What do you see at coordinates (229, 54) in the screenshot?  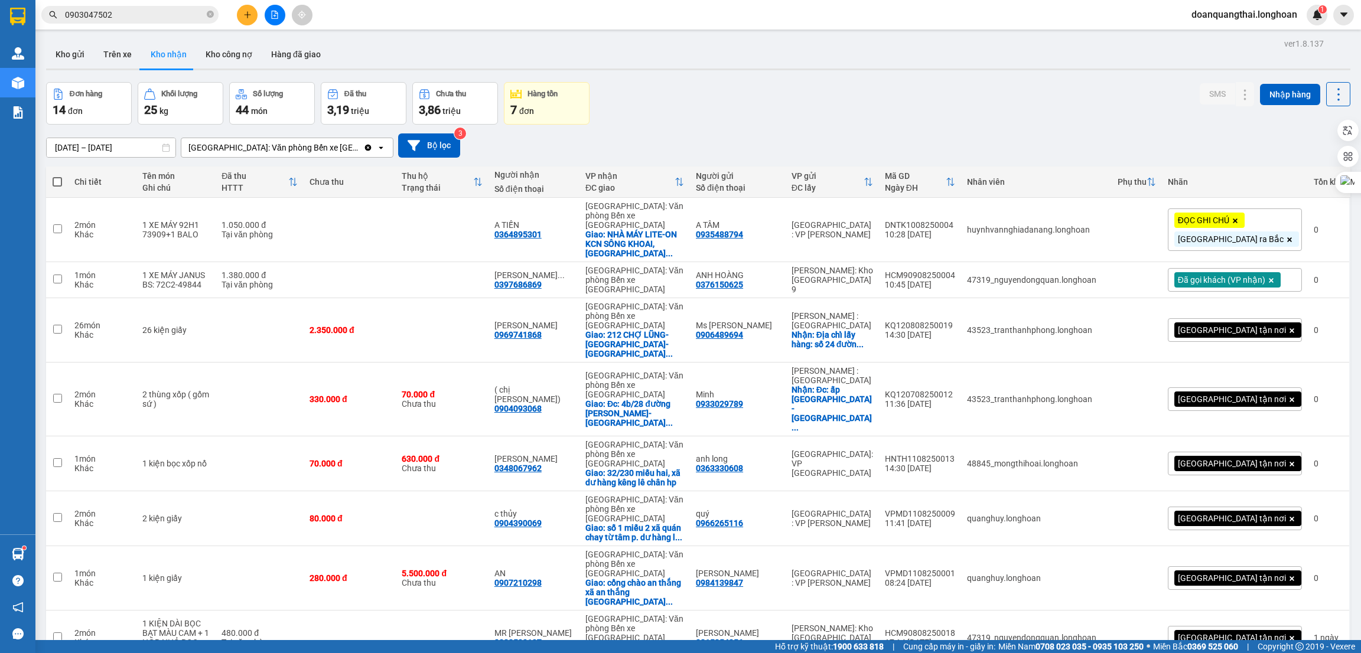 I see `button: Kho công nợ` at bounding box center [229, 54].